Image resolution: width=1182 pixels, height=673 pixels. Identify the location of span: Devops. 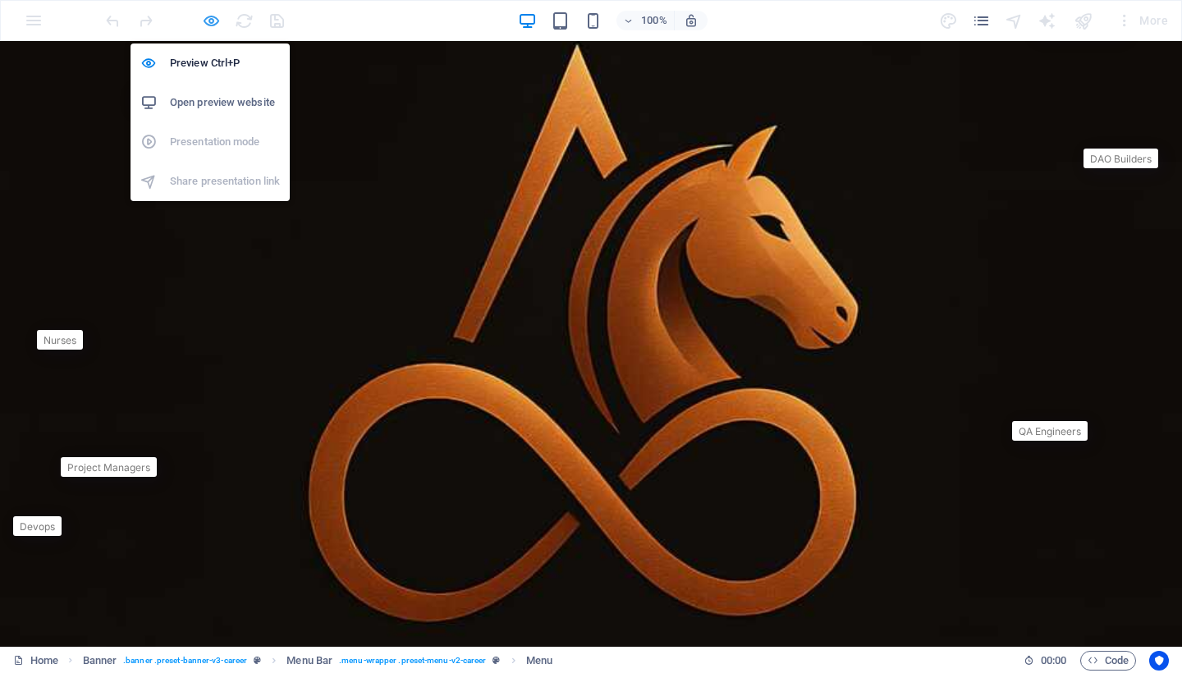
(37, 485).